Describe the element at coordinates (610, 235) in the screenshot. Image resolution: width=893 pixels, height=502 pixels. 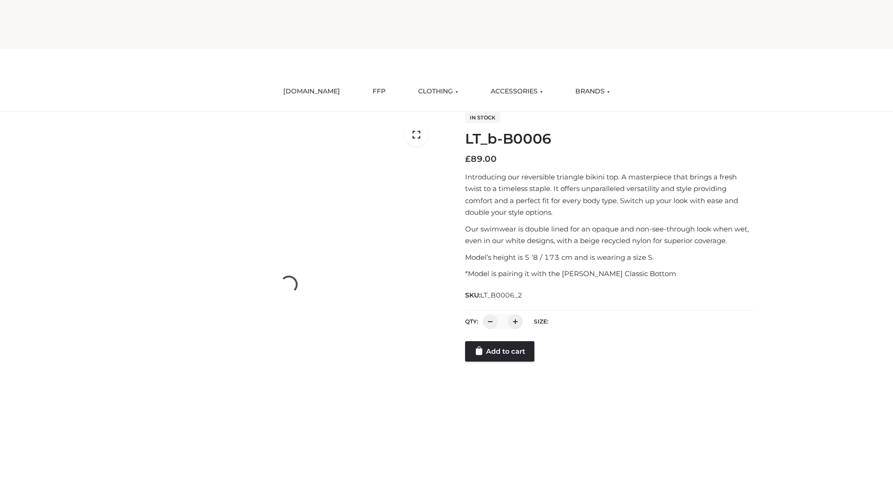
I see `p: Our swimwear is double lined for an opaque and non-see-through look when wet, even in our white d...` at that location.